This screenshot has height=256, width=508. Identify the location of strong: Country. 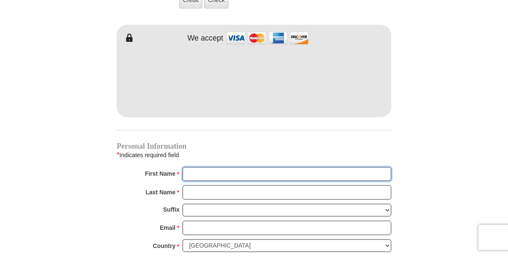
(164, 246).